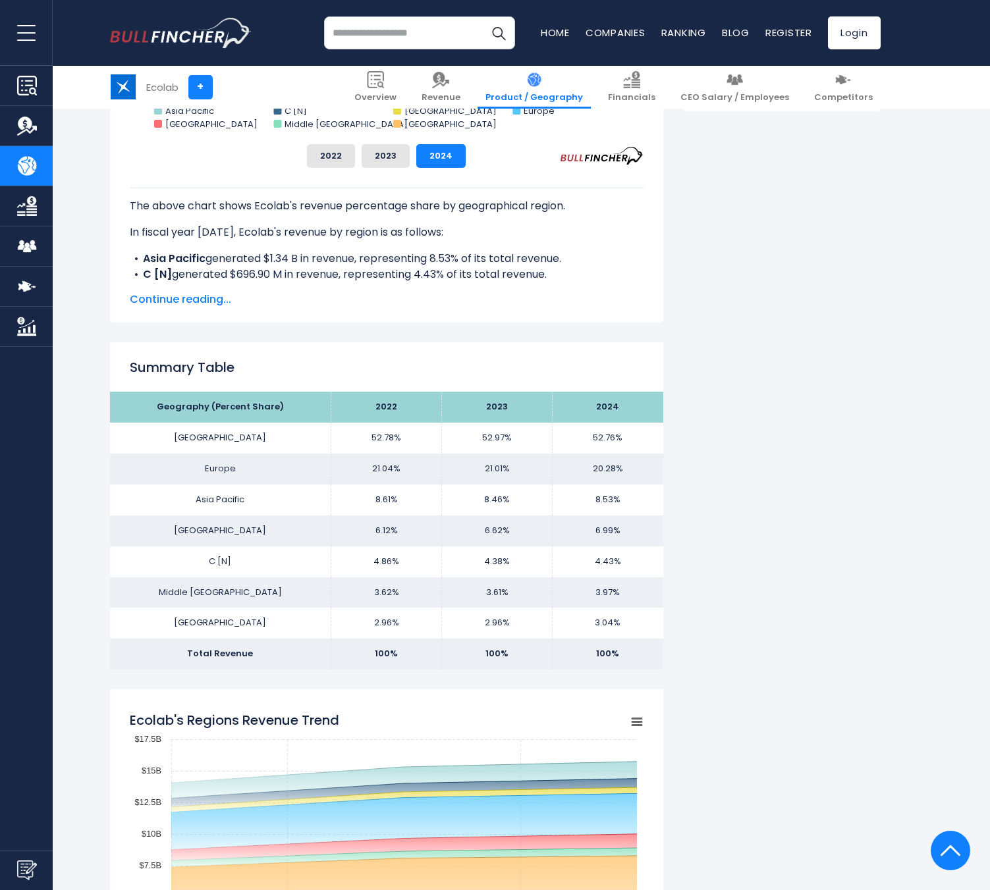 The height and width of the screenshot is (890, 990). Describe the element at coordinates (221, 469) in the screenshot. I see `td: Europe` at that location.